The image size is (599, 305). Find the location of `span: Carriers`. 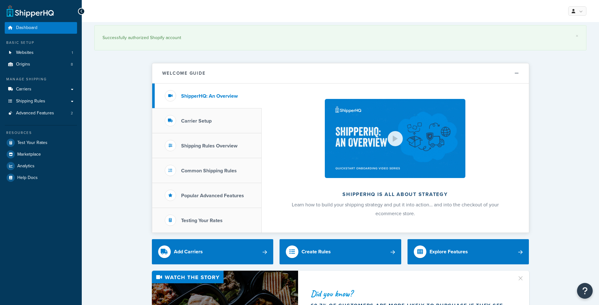

span: Carriers is located at coordinates (24, 89).